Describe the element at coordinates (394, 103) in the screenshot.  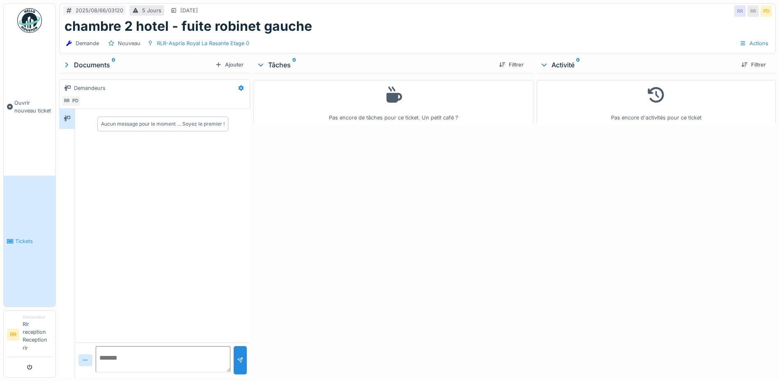
I see `div: Pas encore de tâches pour ce ticket. Un petit café ?` at that location.